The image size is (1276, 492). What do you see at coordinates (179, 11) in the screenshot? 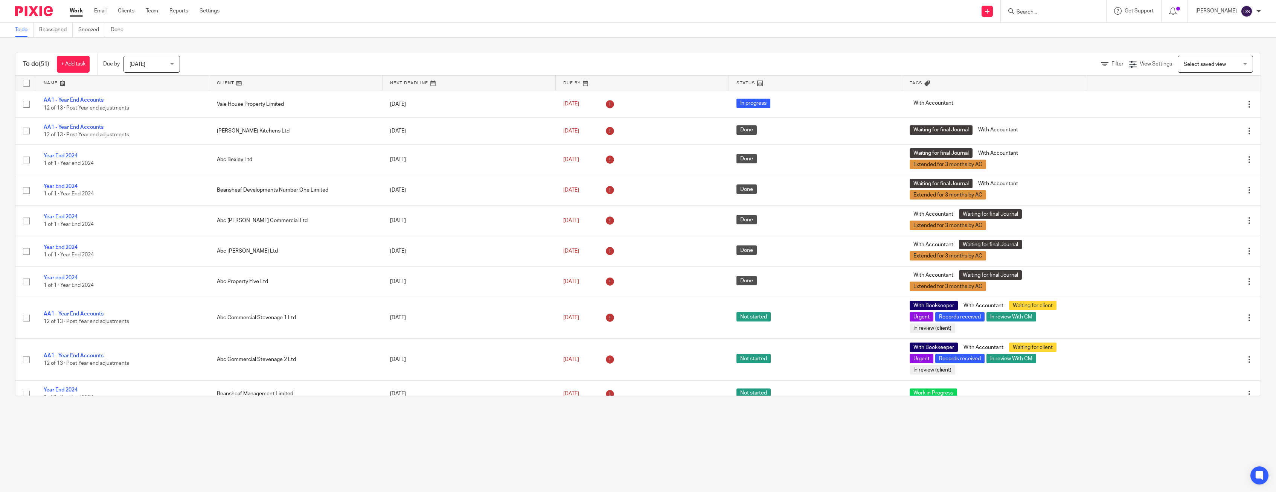
I see `a: Reports` at bounding box center [179, 11].